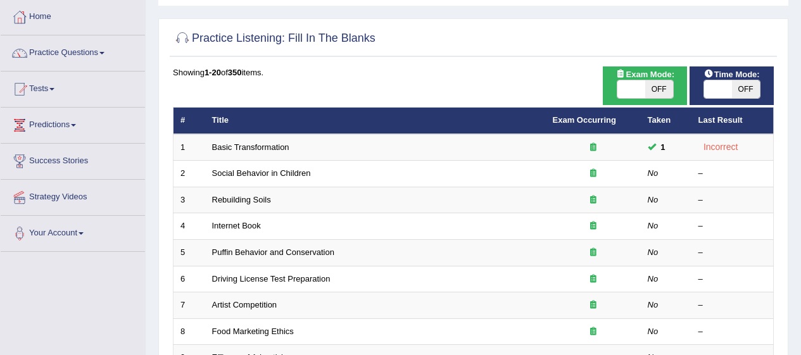 The height and width of the screenshot is (355, 801). I want to click on td: 1, so click(189, 148).